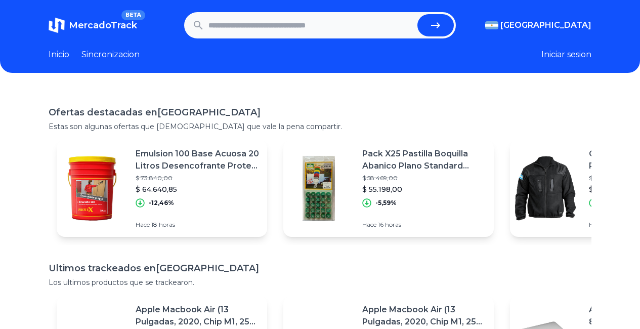 Image resolution: width=640 pixels, height=329 pixels. Describe the element at coordinates (320, 282) in the screenshot. I see `p: Los ultimos productos que se trackearon.` at that location.